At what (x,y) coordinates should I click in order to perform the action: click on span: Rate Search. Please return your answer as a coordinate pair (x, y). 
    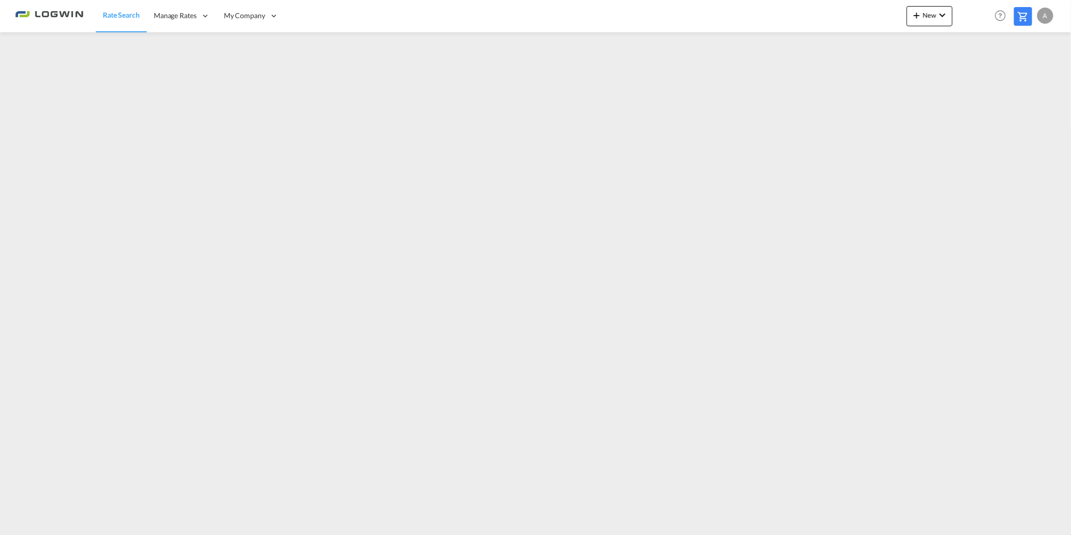
    Looking at the image, I should click on (121, 15).